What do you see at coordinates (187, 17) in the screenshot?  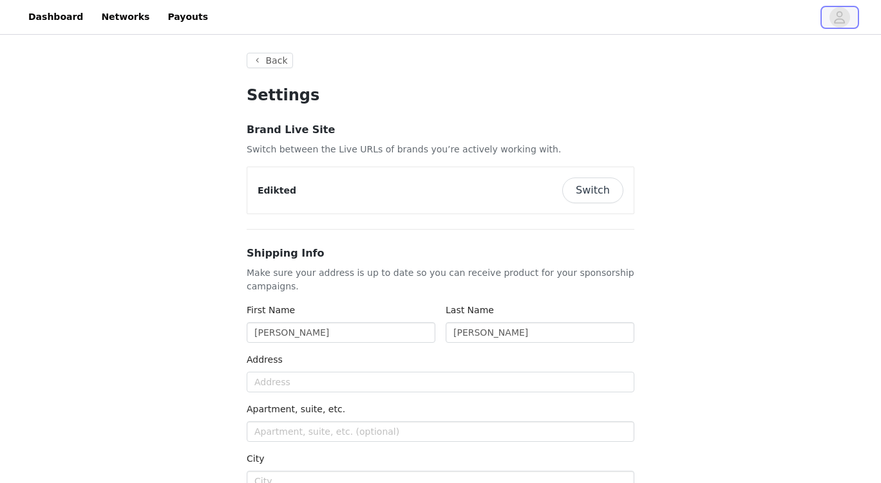 I see `a: Payouts` at bounding box center [187, 17].